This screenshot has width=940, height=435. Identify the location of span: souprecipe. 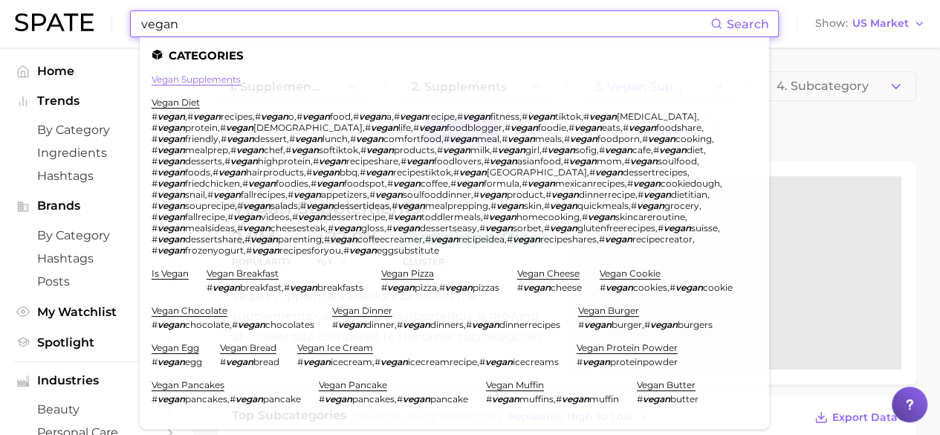
(209, 205).